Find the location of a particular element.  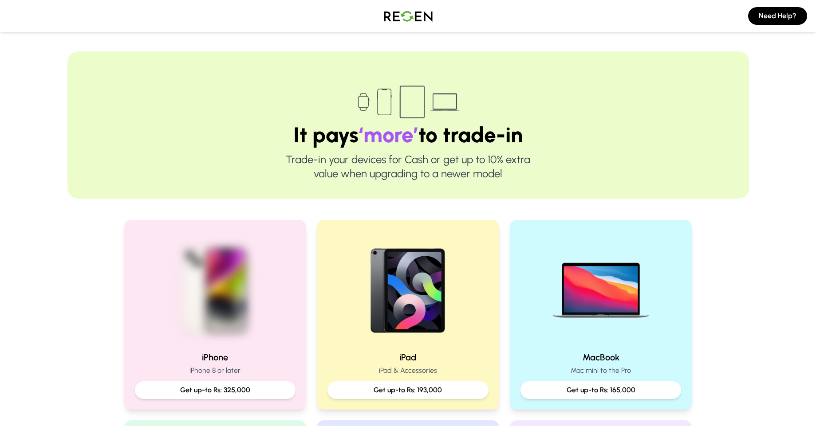

p: Get up-to Rs: 165,000 is located at coordinates (601, 390).